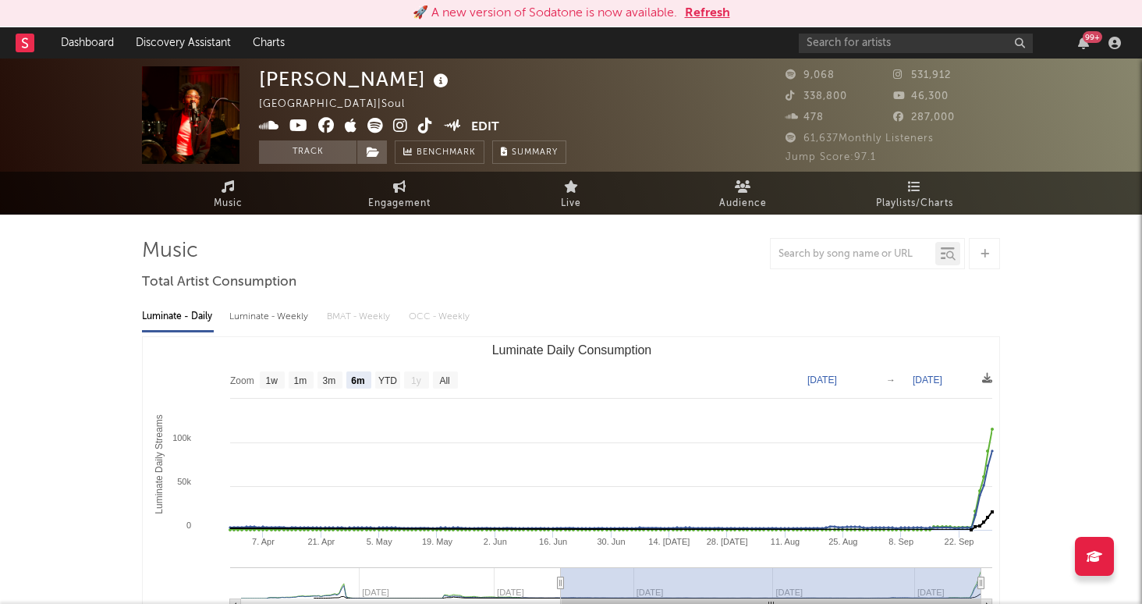 The width and height of the screenshot is (1142, 604). What do you see at coordinates (804, 117) in the screenshot?
I see `span: 478` at bounding box center [804, 117].